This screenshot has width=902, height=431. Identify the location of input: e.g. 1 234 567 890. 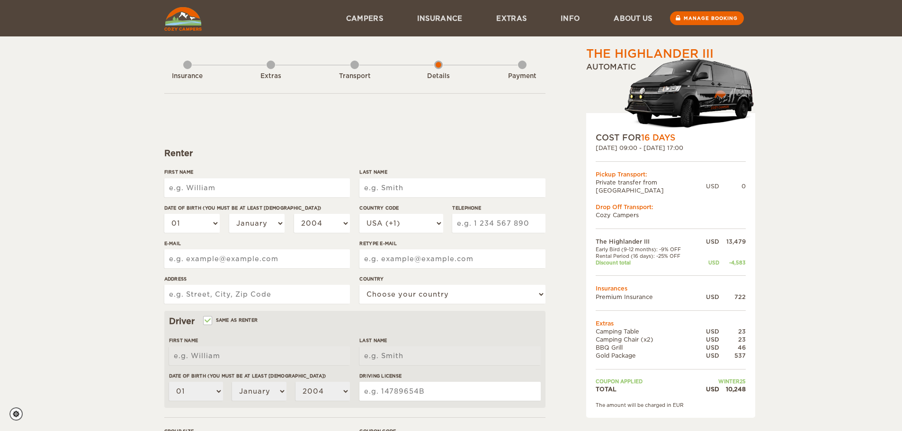
(498, 223).